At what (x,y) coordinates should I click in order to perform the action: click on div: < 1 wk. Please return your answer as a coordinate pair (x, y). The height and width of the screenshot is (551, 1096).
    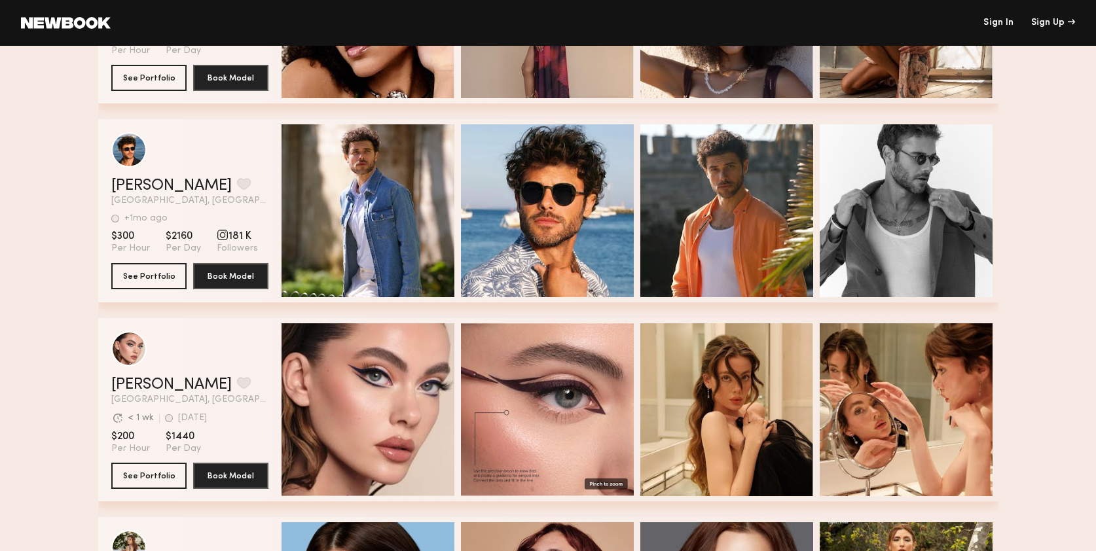
    Looking at the image, I should click on (141, 418).